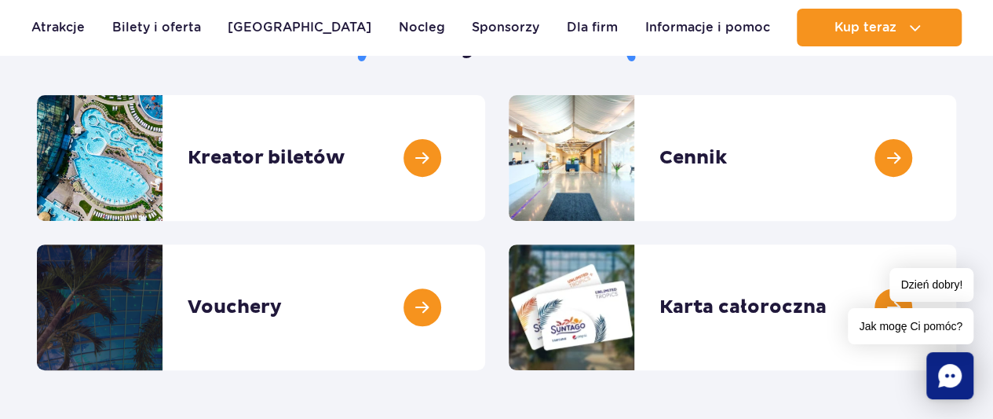 The image size is (993, 419). What do you see at coordinates (865, 27) in the screenshot?
I see `span: Kup teraz` at bounding box center [865, 27].